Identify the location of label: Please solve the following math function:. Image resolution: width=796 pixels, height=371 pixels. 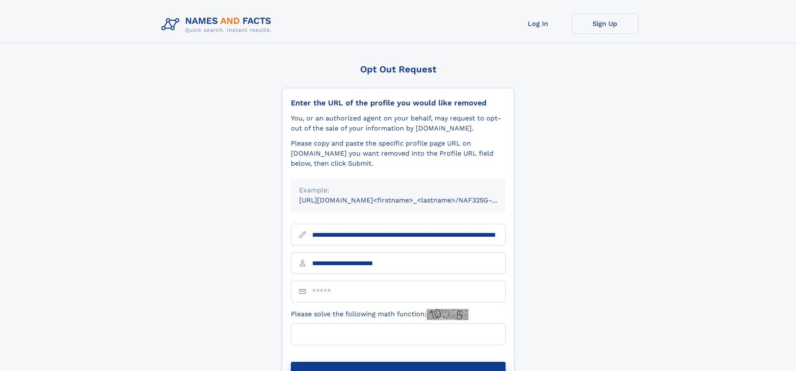
(379, 314).